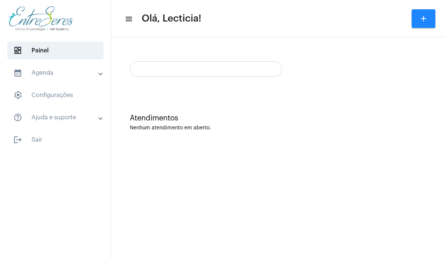 This screenshot has height=258, width=445. Describe the element at coordinates (278, 128) in the screenshot. I see `div: Nenhum atendimento em aberto.` at that location.